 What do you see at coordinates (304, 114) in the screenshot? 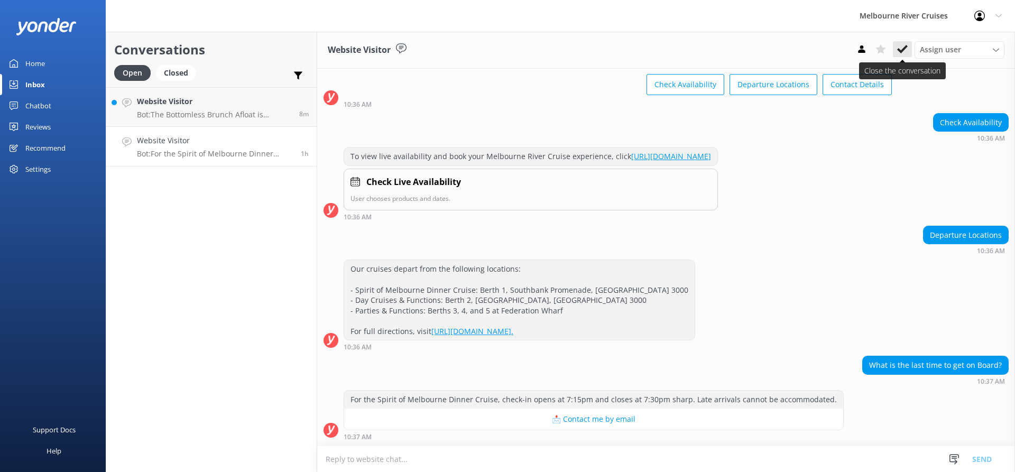
I see `span: Aug 27 2025 11:35am (UTC +10:00) Australia/Sydney` at bounding box center [304, 114].